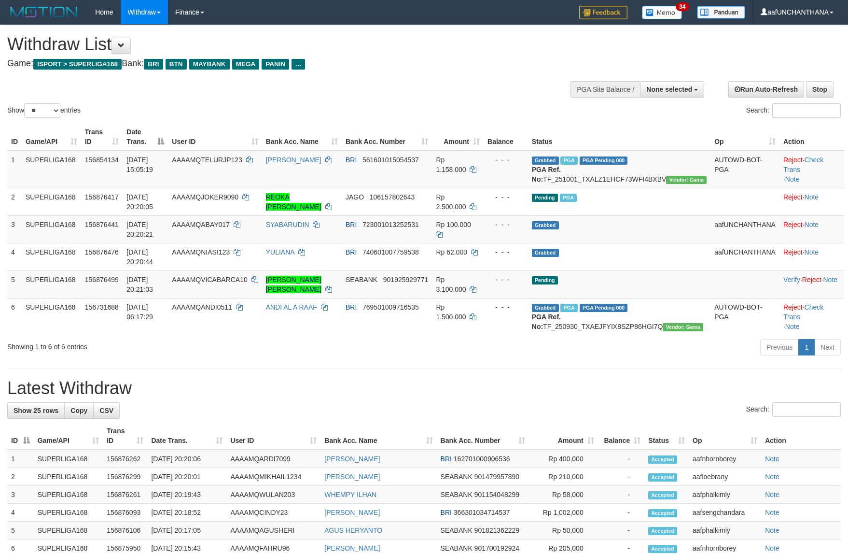  What do you see at coordinates (497, 494) in the screenshot?
I see `span: Copy 901154048299 to clipboard` at bounding box center [497, 494].